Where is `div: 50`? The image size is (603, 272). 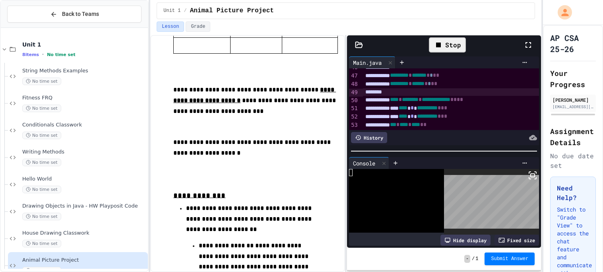 div: 50 is located at coordinates (354, 100).